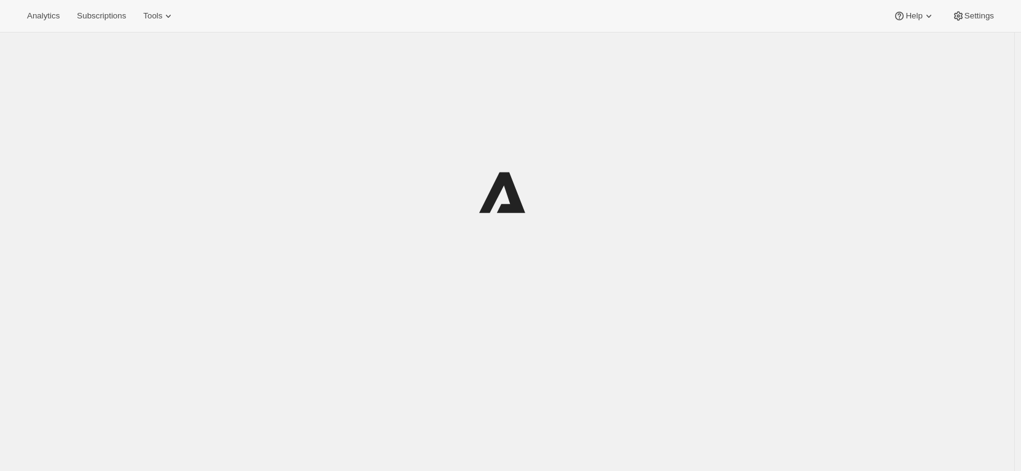 Image resolution: width=1021 pixels, height=471 pixels. What do you see at coordinates (914, 16) in the screenshot?
I see `span: Help` at bounding box center [914, 16].